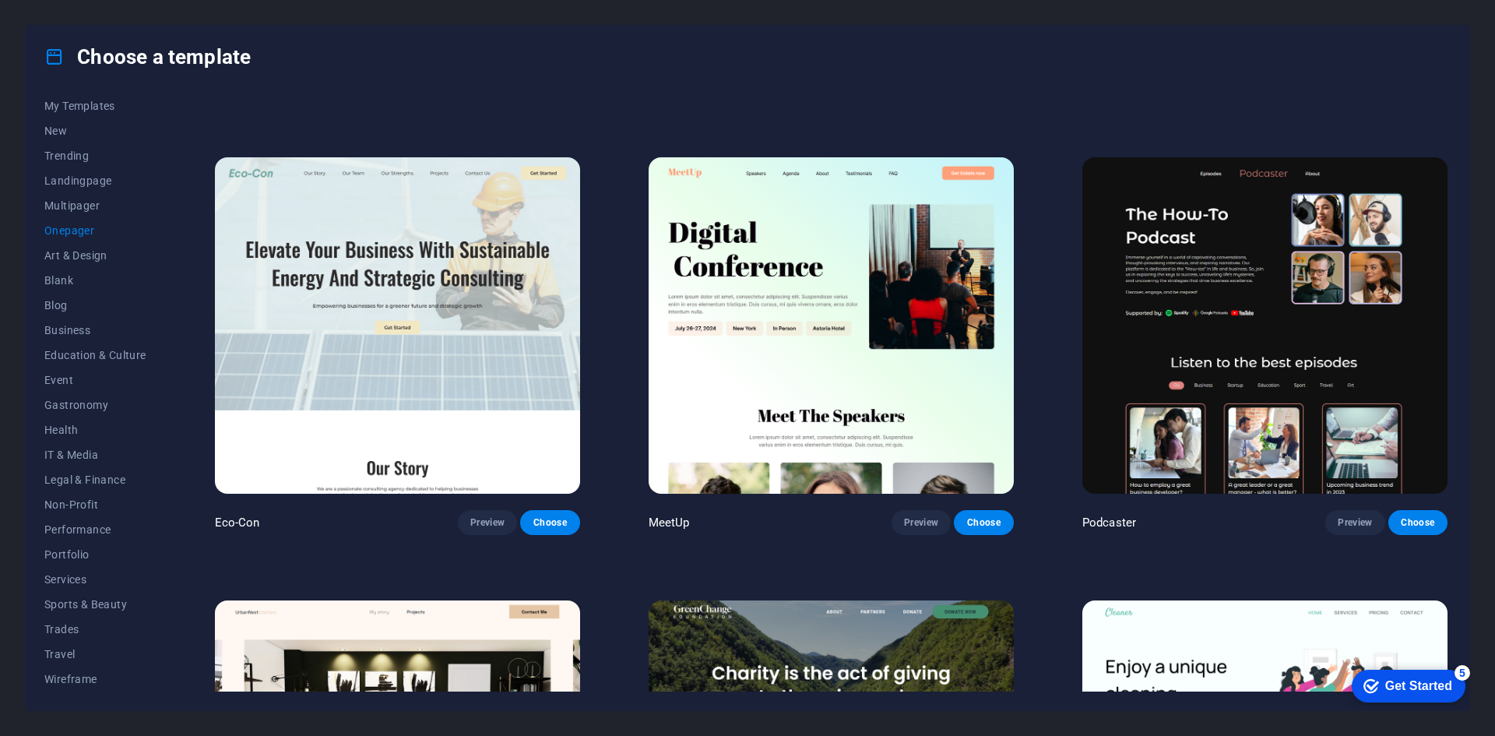  What do you see at coordinates (95, 330) in the screenshot?
I see `span: Business` at bounding box center [95, 330].